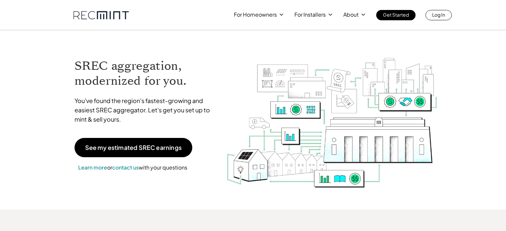 The width and height of the screenshot is (506, 231). I want to click on p: or with your questions, so click(133, 168).